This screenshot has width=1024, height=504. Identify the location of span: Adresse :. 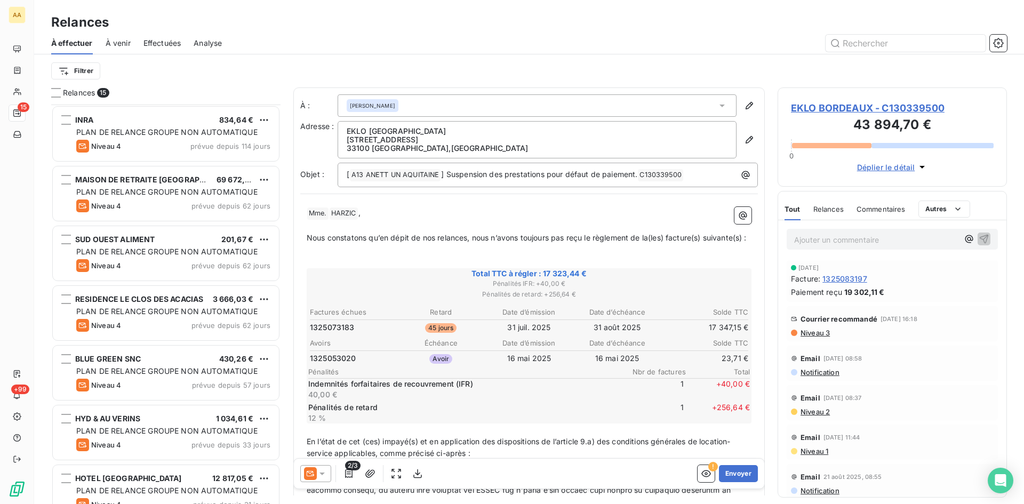
(317, 126).